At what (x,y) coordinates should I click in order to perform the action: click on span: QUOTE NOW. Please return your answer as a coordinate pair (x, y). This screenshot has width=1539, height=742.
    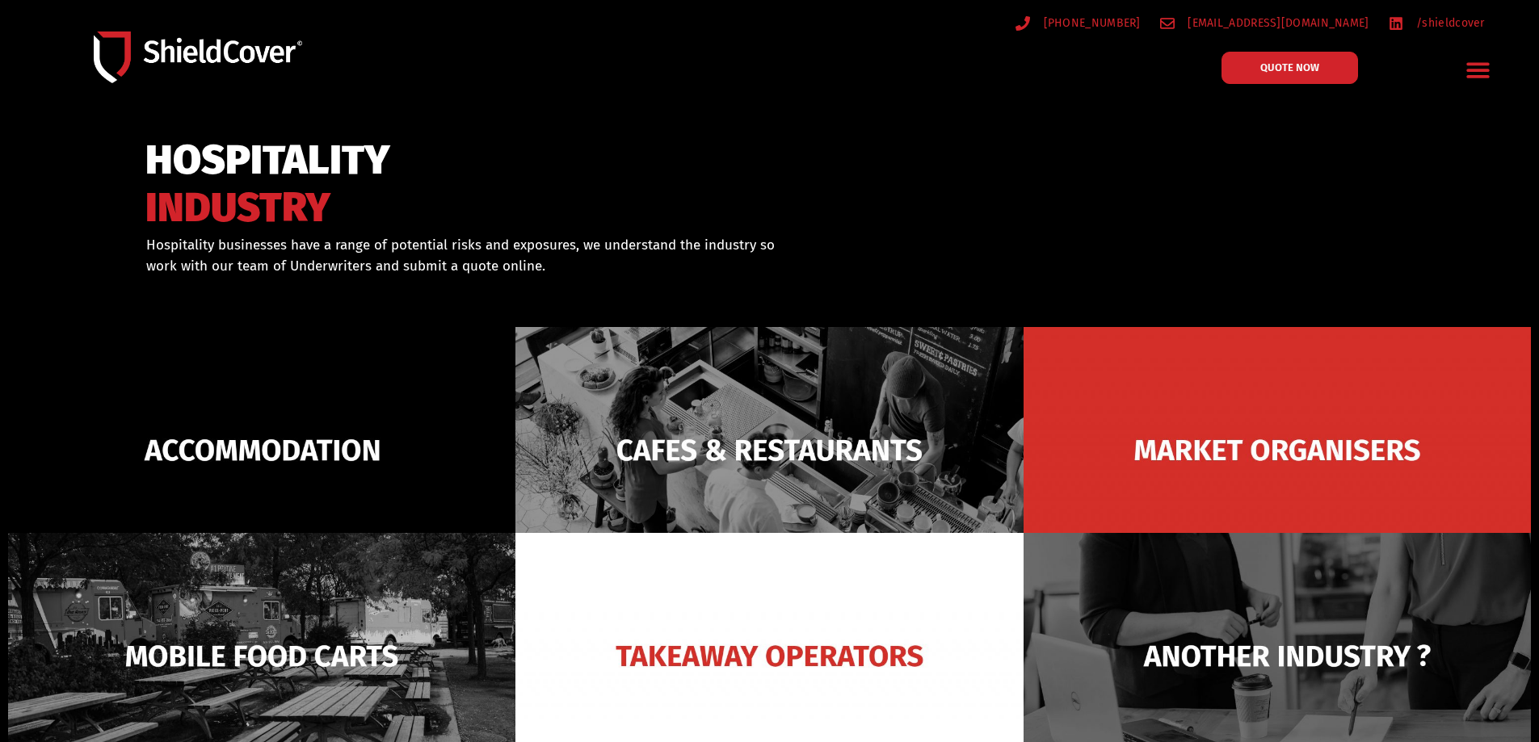
    Looking at the image, I should click on (1289, 67).